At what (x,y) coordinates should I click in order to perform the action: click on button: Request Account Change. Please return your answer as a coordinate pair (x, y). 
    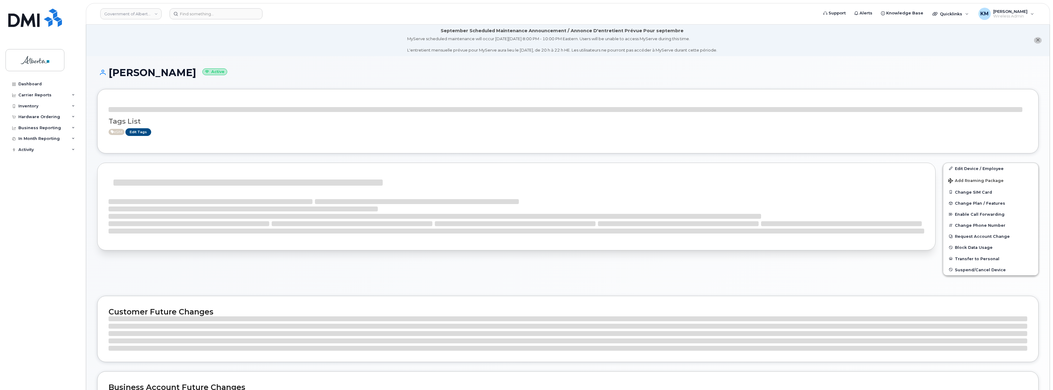
    Looking at the image, I should click on (991, 236).